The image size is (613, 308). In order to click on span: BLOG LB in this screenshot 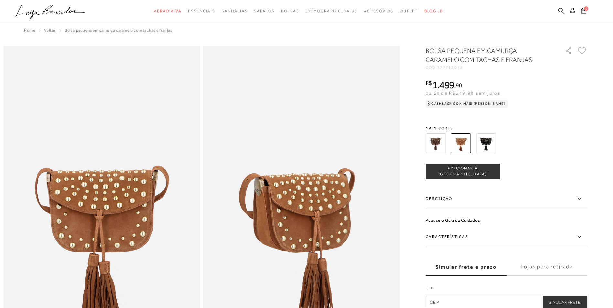, I will do `click(434, 11)`.